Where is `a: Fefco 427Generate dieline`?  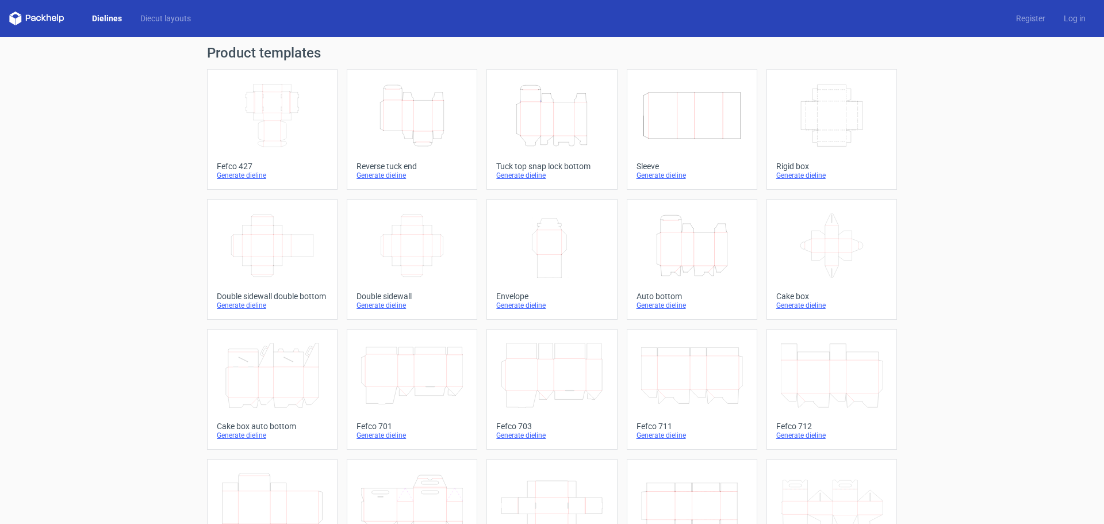 a: Fefco 427Generate dieline is located at coordinates (272, 129).